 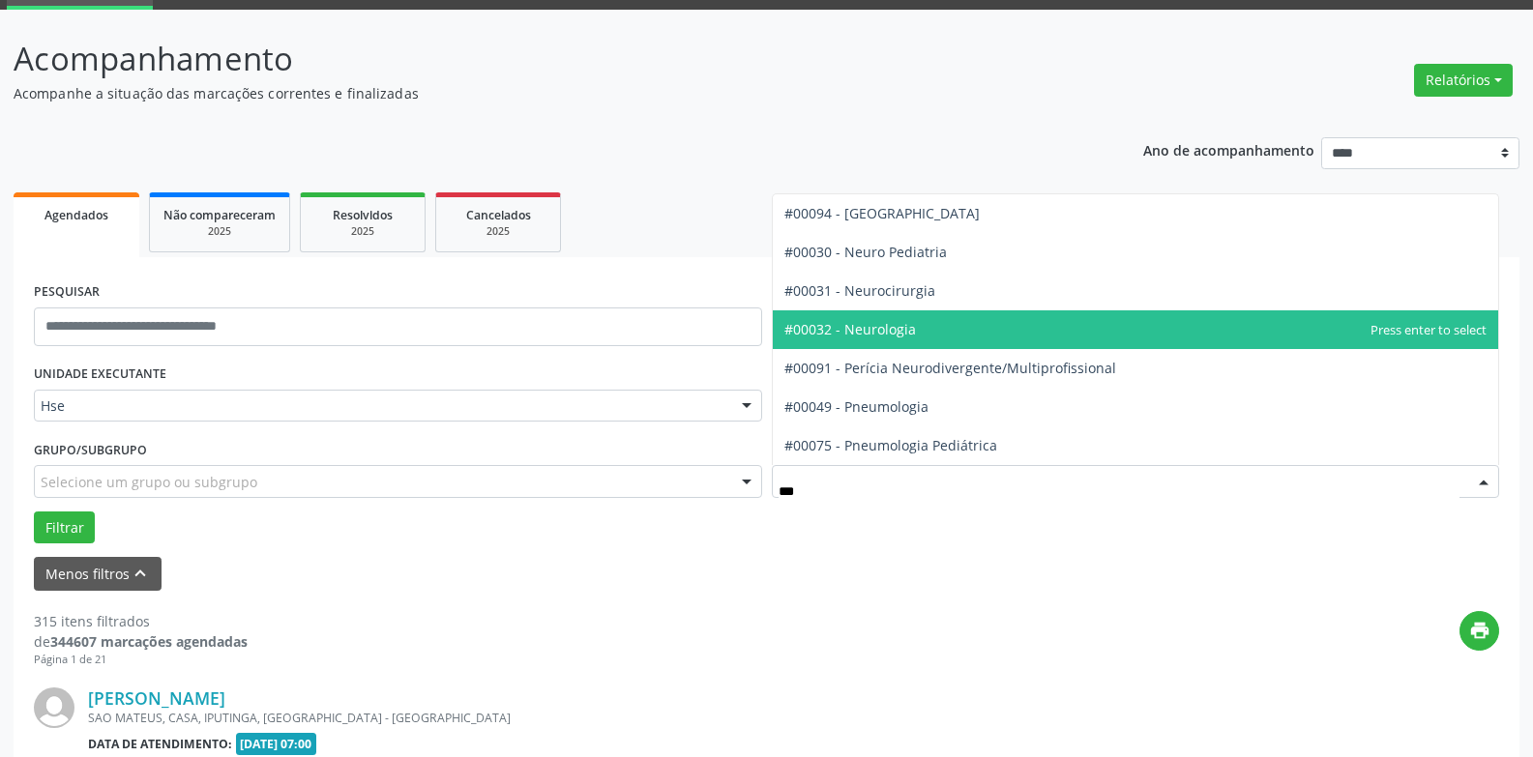 What do you see at coordinates (498, 215) in the screenshot?
I see `span: Cancelados` at bounding box center [498, 215].